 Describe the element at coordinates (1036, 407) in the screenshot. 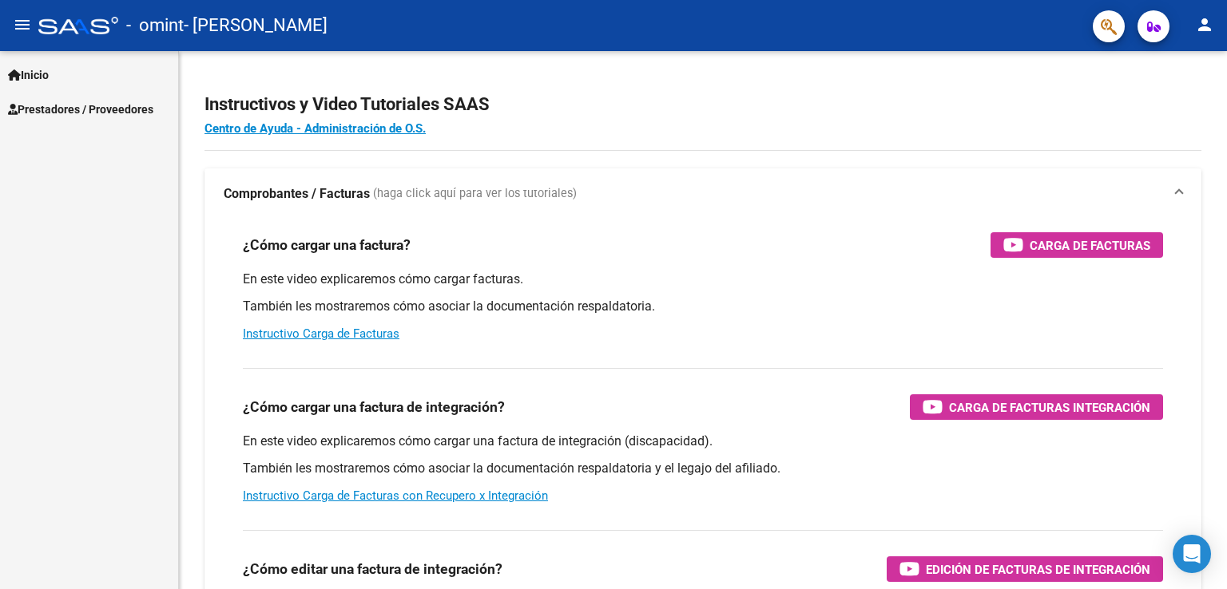

I see `button: Carga de Facturas Integración` at that location.